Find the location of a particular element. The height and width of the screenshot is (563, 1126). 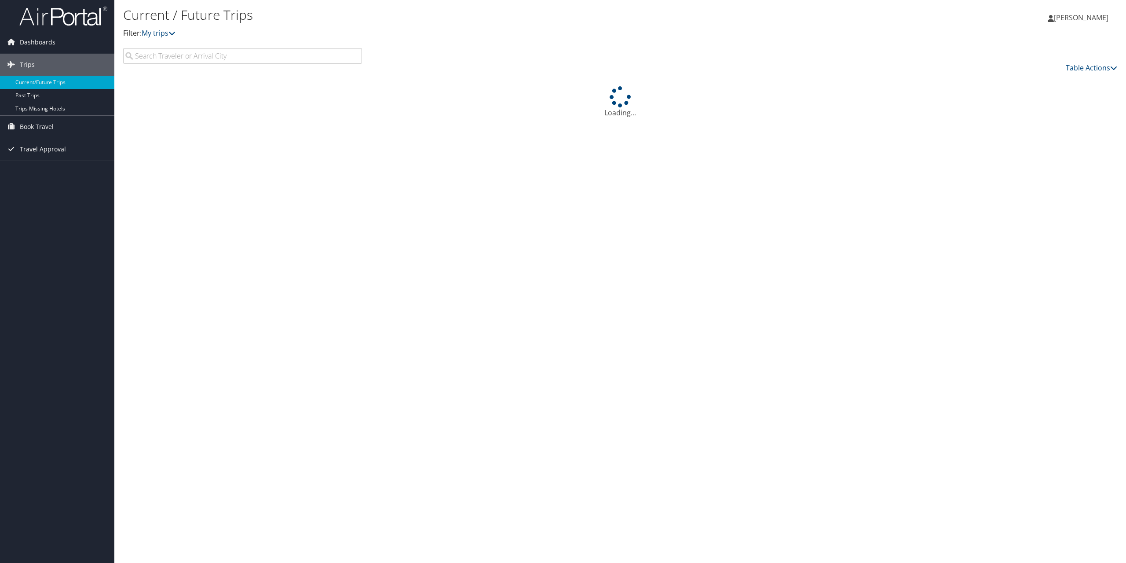

a: Table Actions is located at coordinates (1091, 68).